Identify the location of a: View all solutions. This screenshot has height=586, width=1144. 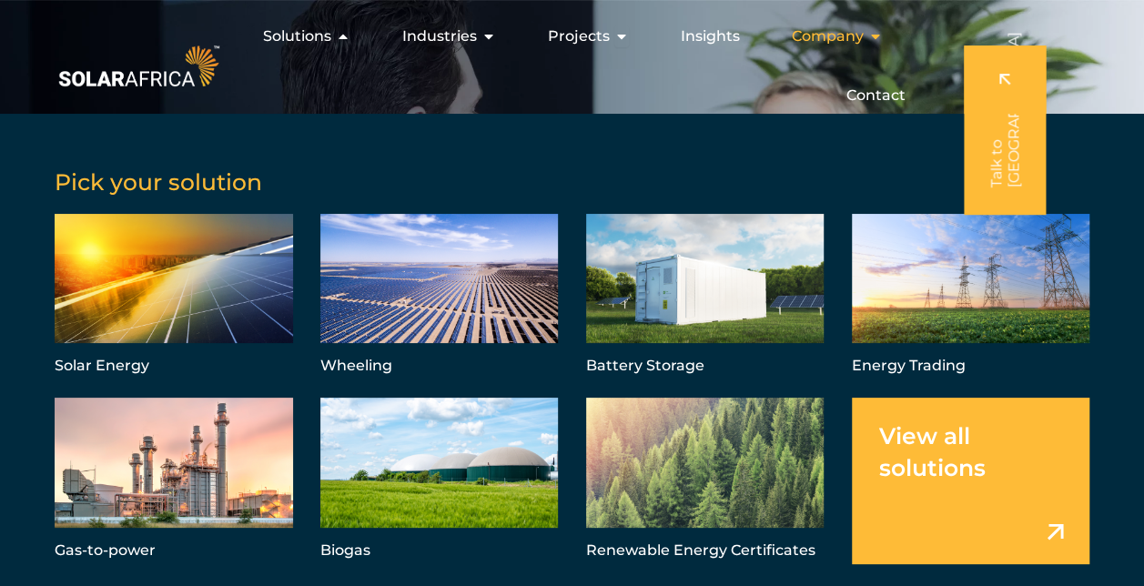
(971, 481).